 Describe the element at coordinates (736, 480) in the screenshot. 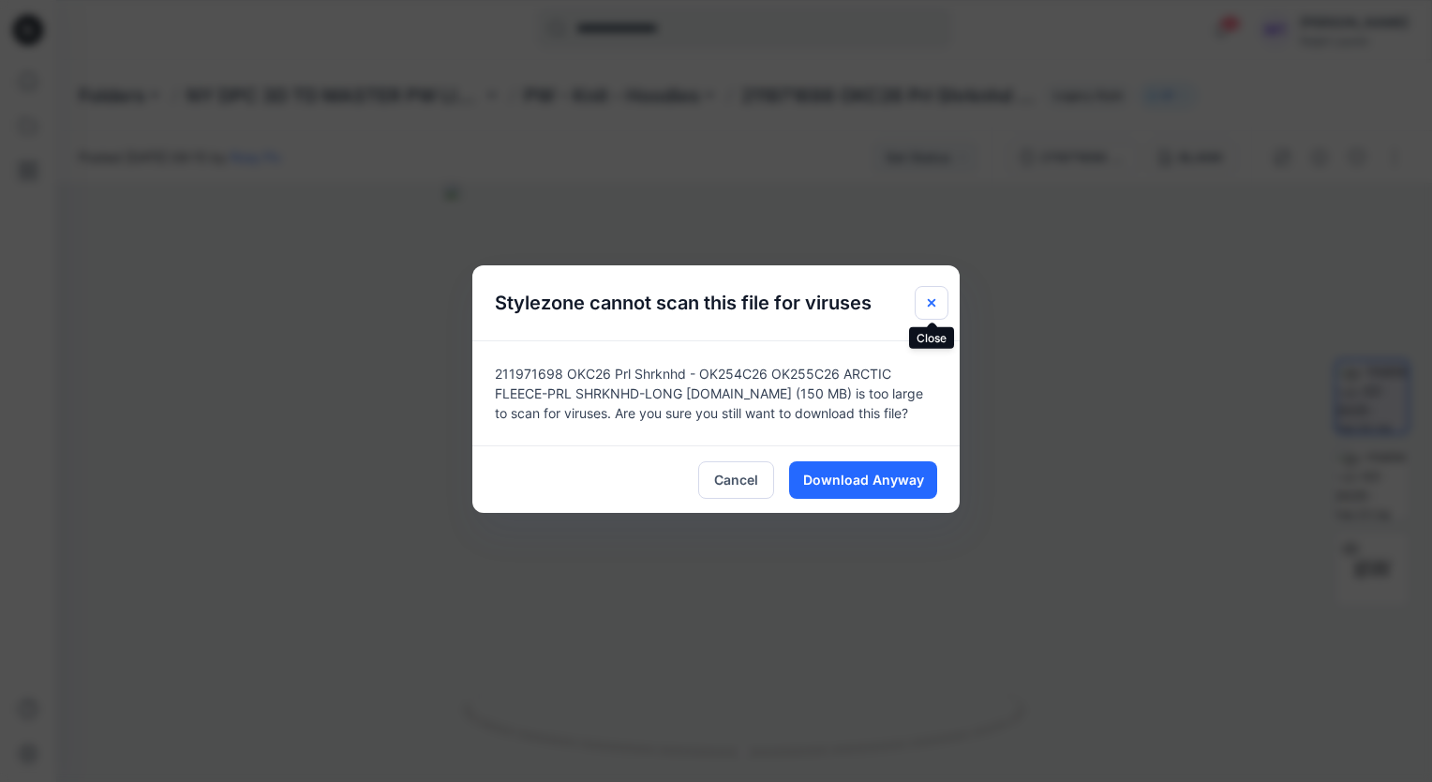

I see `button: Cancel` at that location.